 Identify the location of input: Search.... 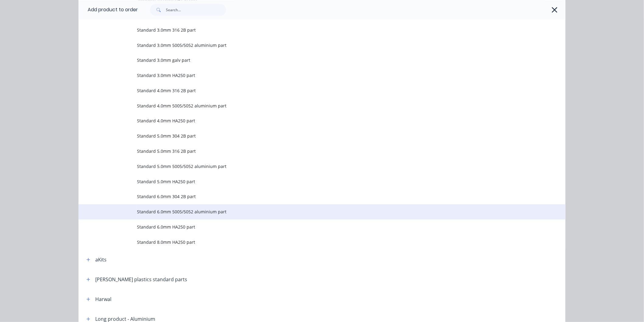
(196, 10).